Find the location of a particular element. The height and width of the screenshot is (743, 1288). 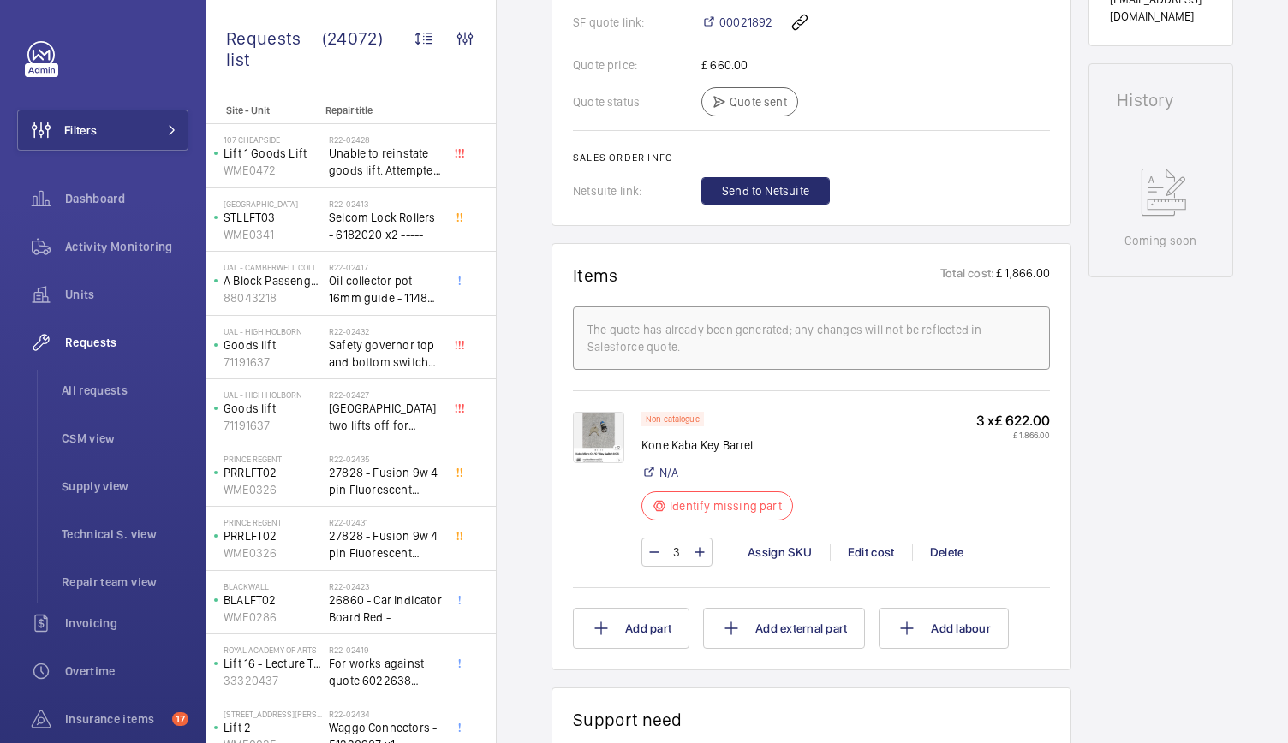

p: Kone Kaba Key Barrel is located at coordinates (717, 445).